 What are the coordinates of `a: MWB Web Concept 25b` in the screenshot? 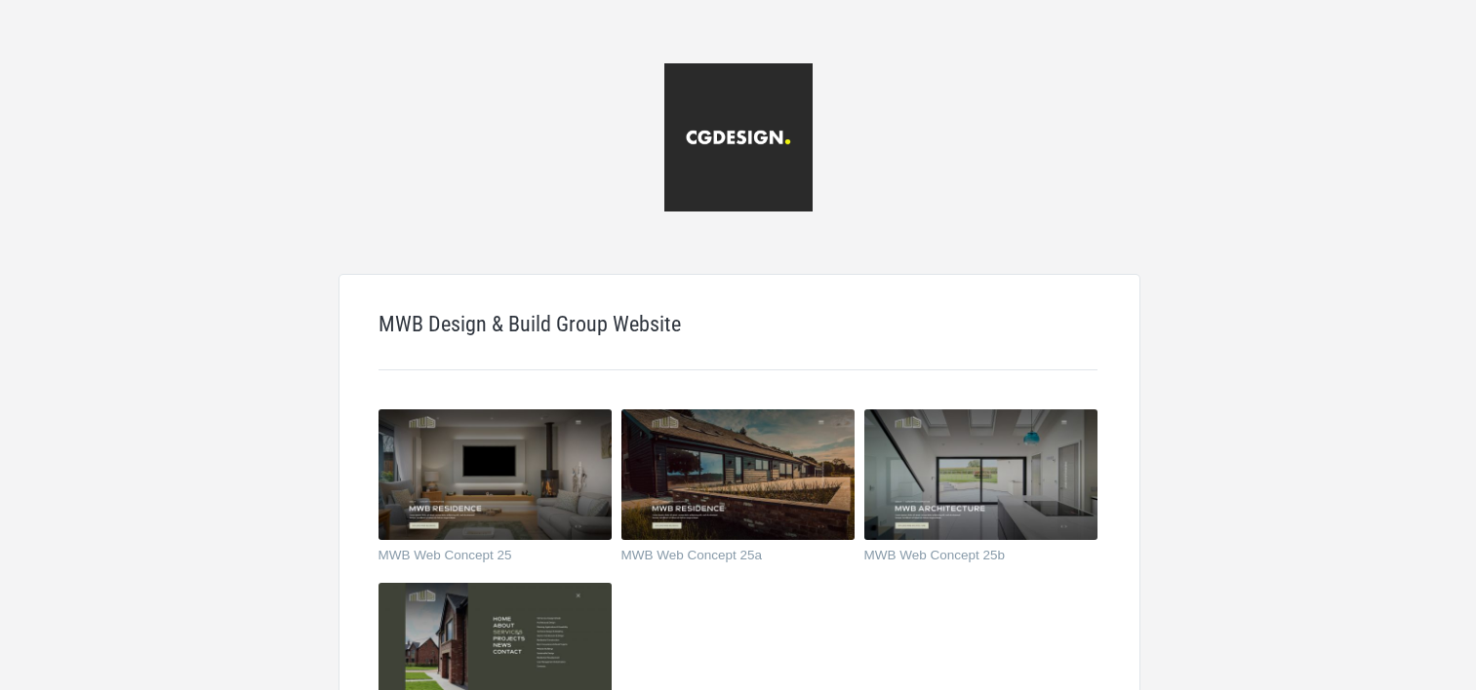 It's located at (968, 559).